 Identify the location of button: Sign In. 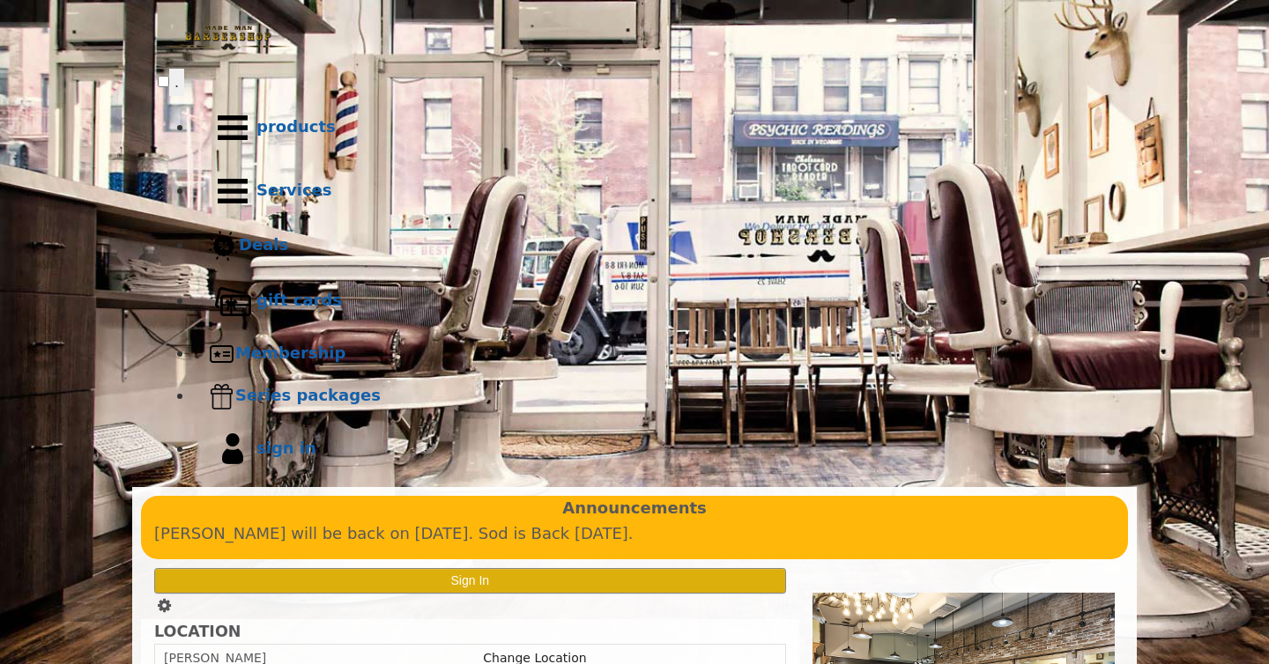
(470, 581).